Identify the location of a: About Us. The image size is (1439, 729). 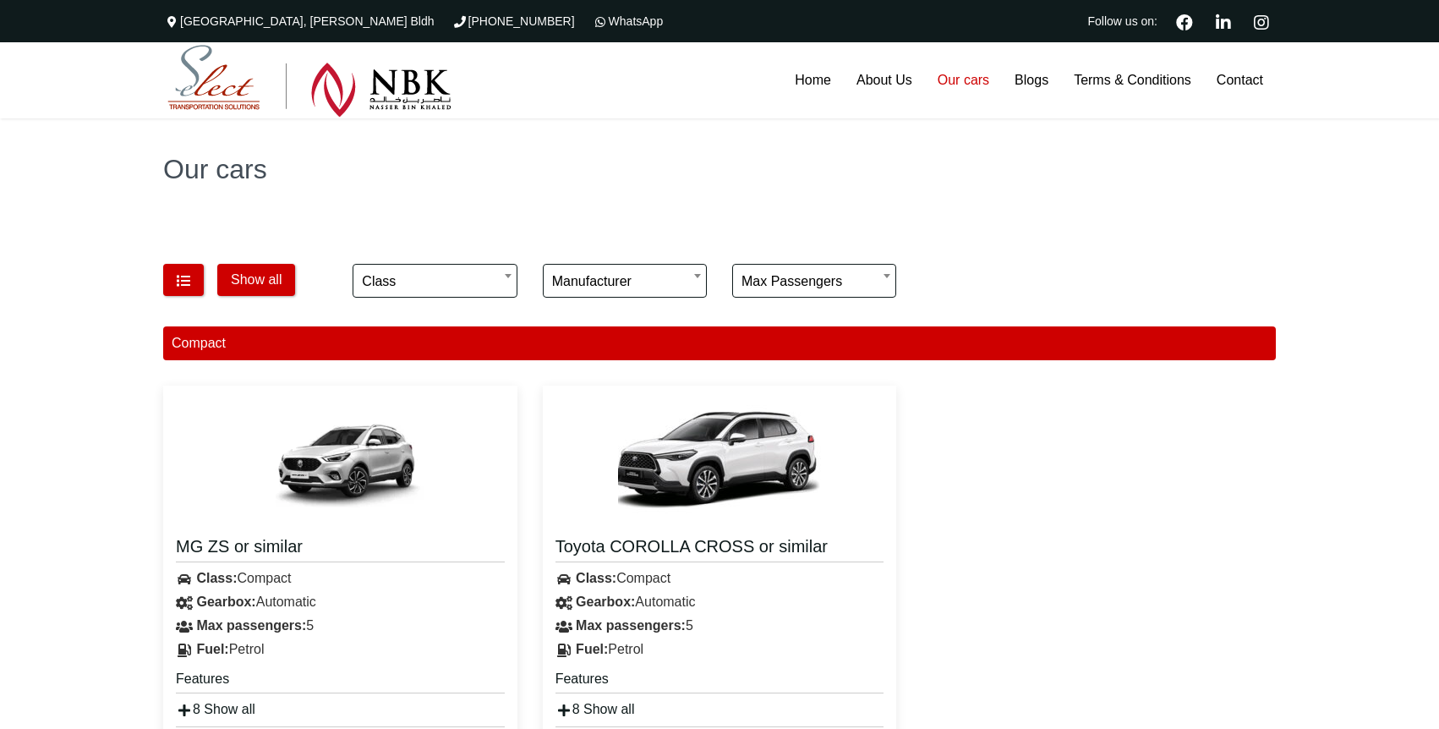
(884, 80).